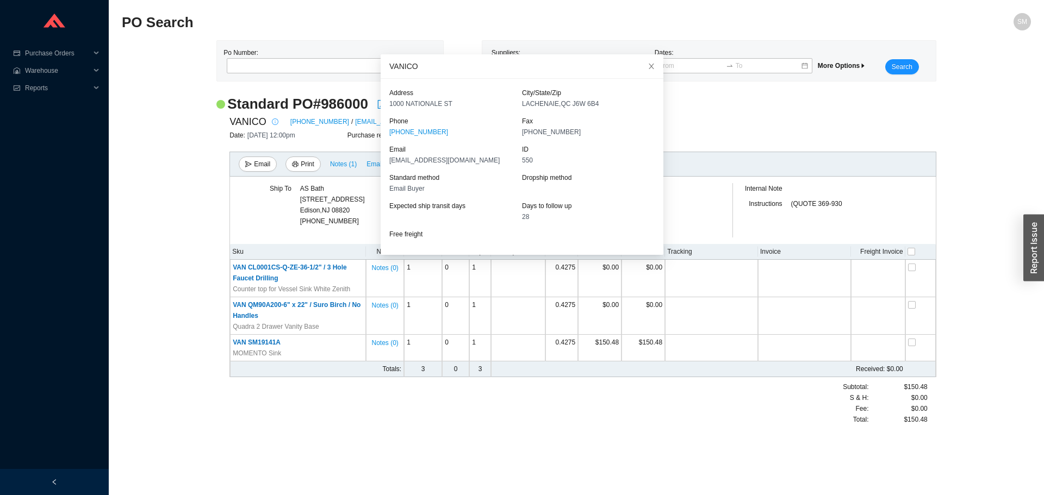 The image size is (1044, 495). Describe the element at coordinates (863, 66) in the screenshot. I see `span: caret-right` at that location.